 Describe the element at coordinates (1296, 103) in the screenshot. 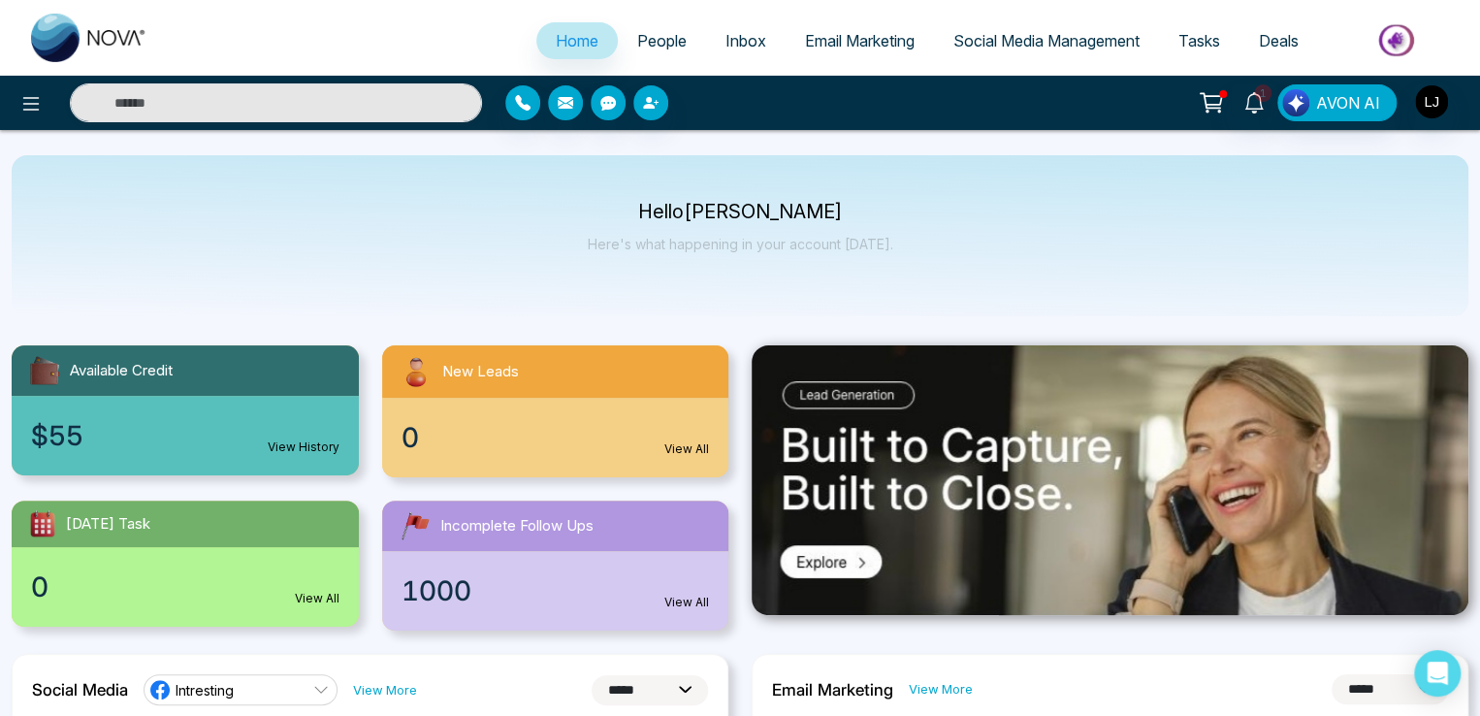

I see `img: Lead Flow` at that location.